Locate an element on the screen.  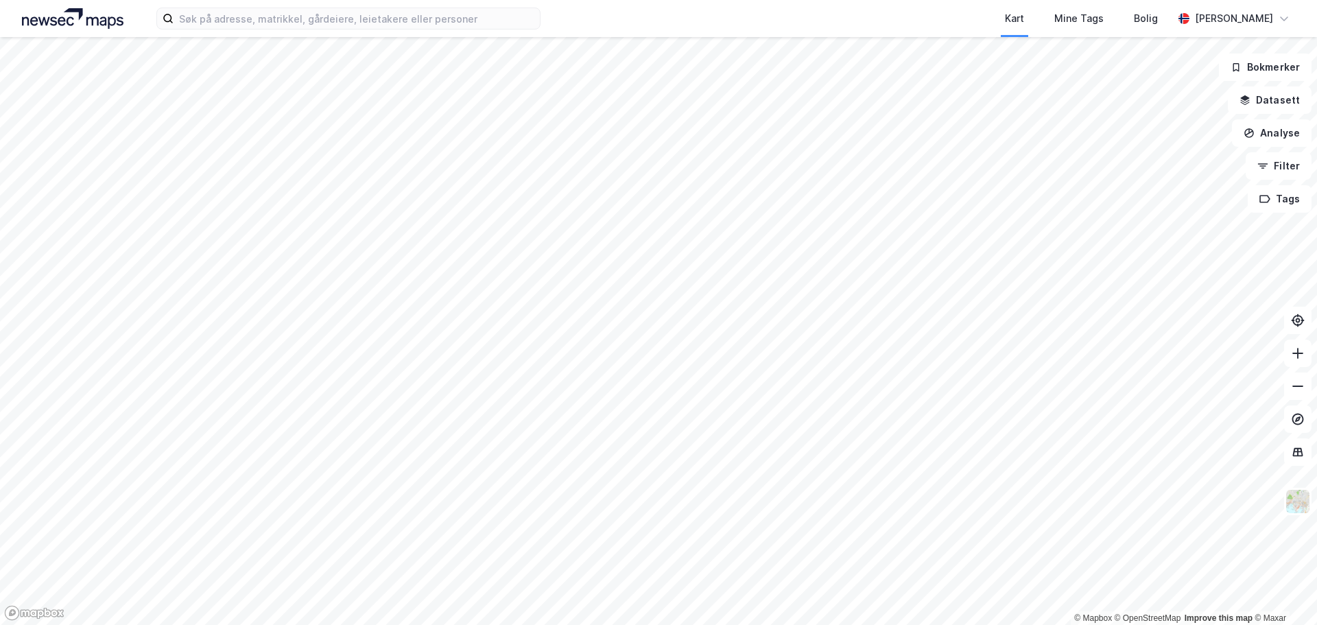
div: Bolig is located at coordinates (1145, 19).